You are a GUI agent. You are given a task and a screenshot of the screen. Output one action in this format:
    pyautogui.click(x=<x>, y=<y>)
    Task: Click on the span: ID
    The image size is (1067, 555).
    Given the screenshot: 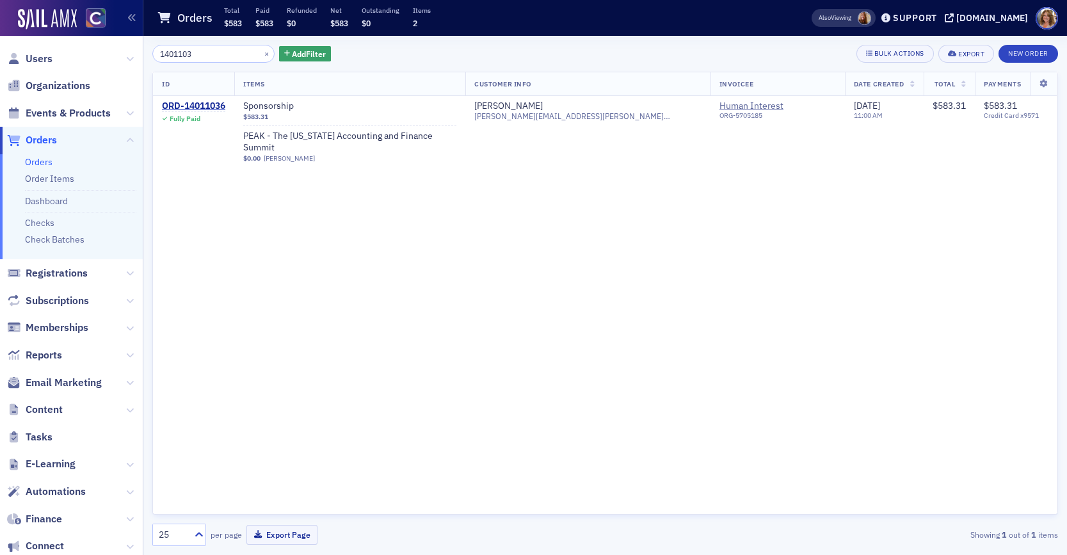 What is the action you would take?
    pyautogui.click(x=166, y=84)
    